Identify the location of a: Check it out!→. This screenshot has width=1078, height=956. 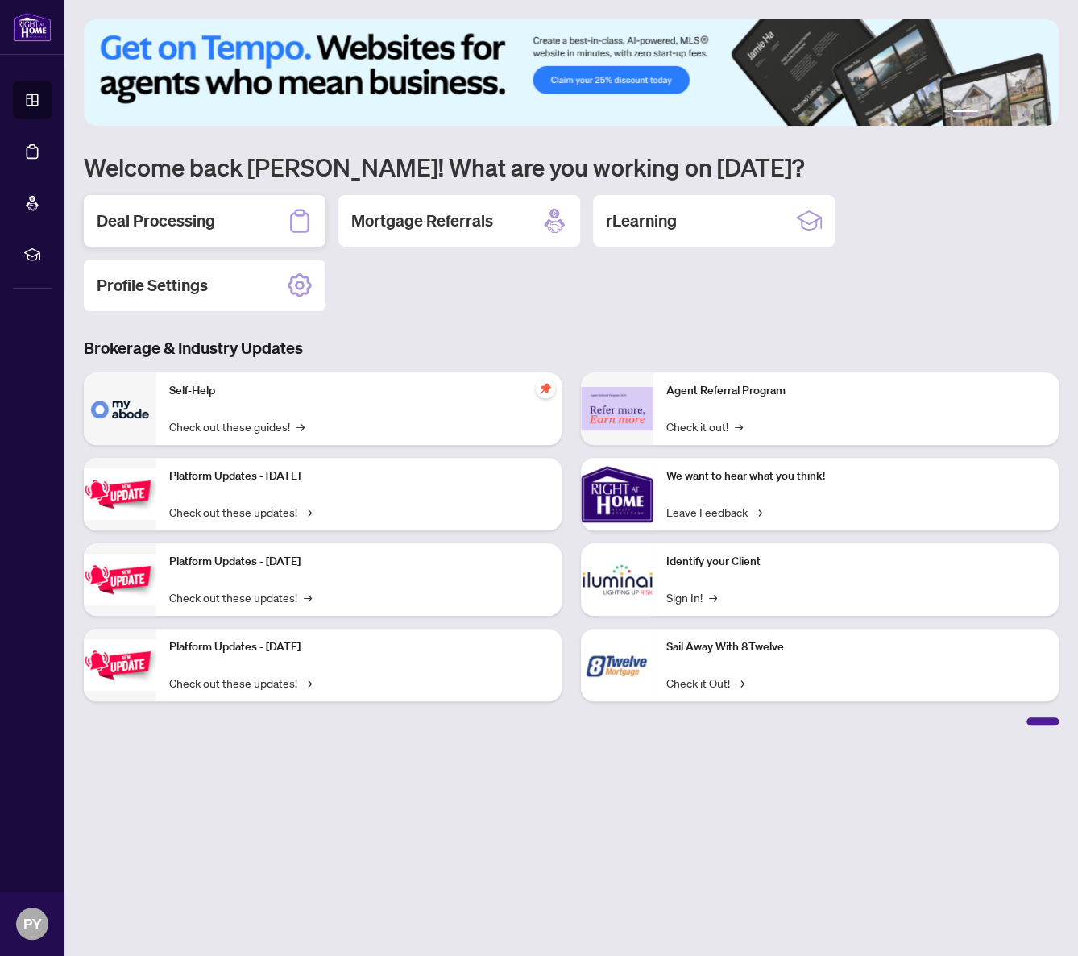
(704, 426).